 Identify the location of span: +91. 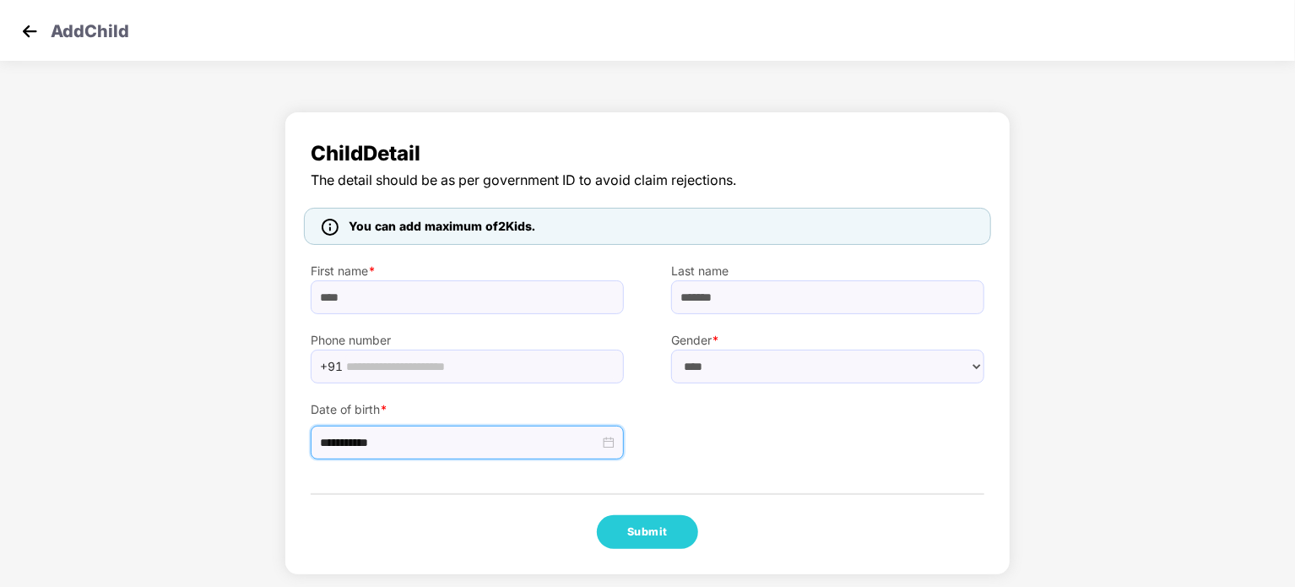
(331, 366).